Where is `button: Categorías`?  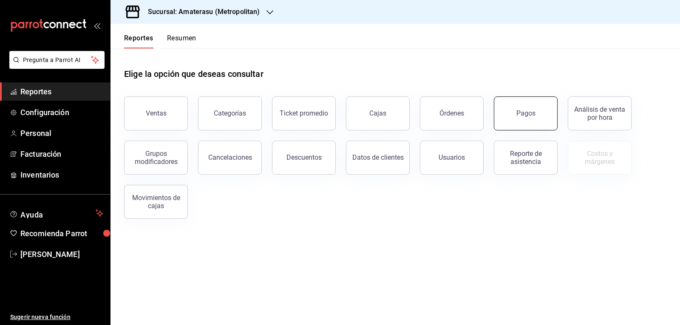 button: Categorías is located at coordinates (230, 113).